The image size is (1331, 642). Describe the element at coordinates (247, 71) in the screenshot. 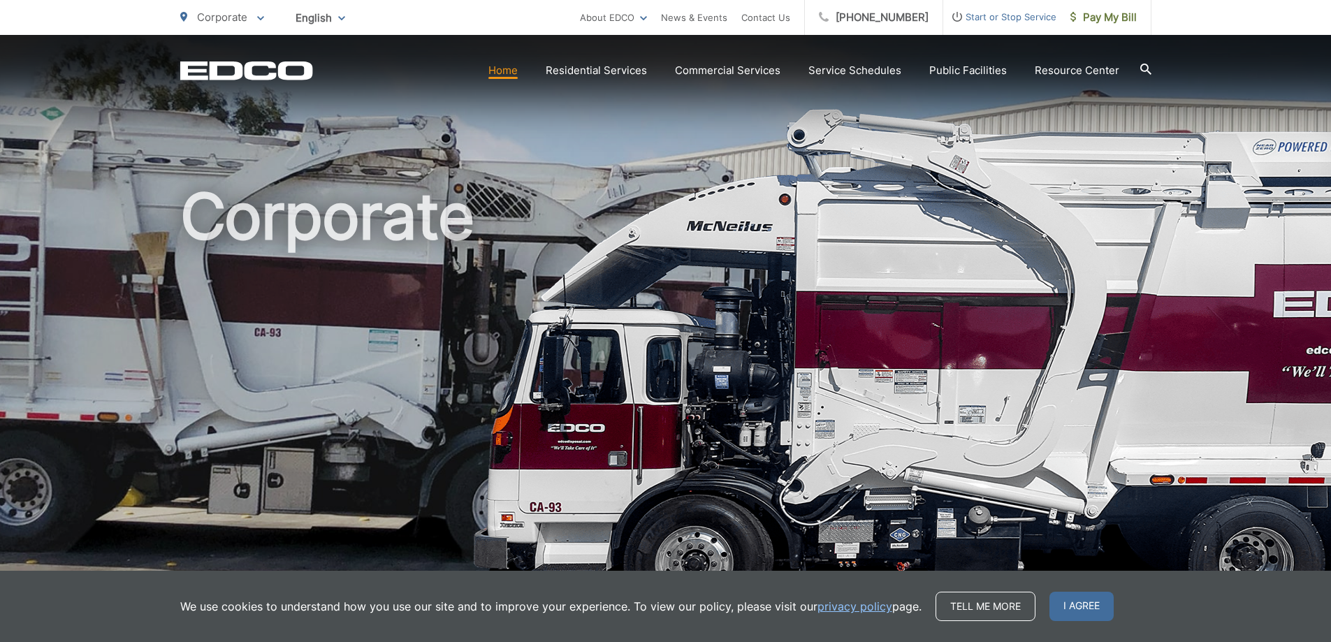

I see `a: EDCD logo. Return to the homepage.` at that location.